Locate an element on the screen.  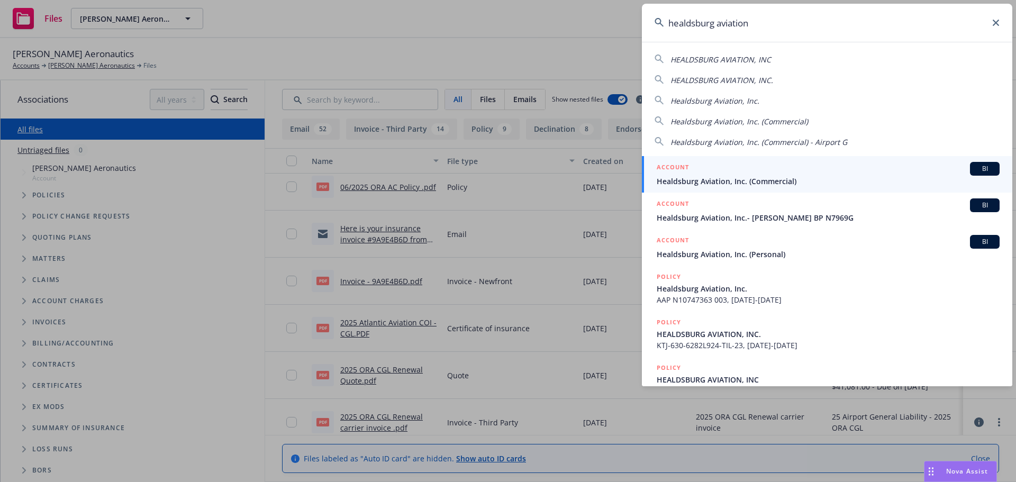
input: Search... is located at coordinates (827, 23).